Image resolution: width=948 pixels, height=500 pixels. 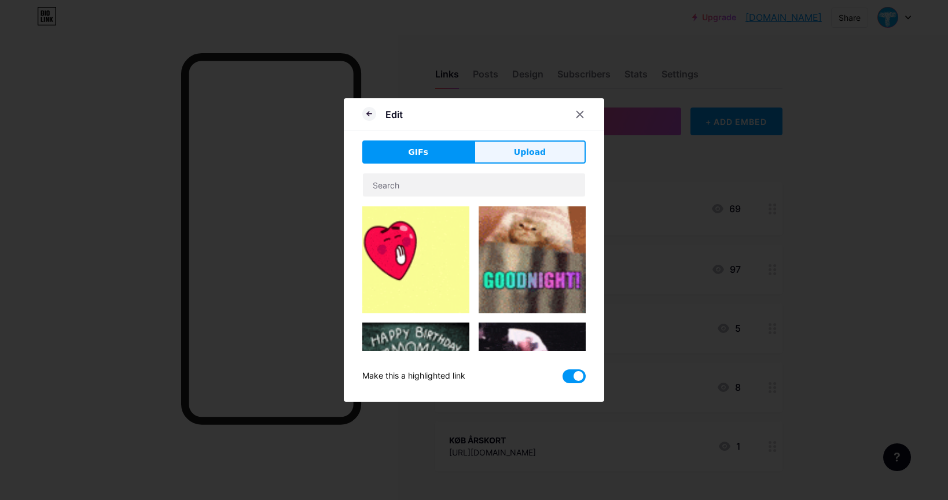 I want to click on button: GIFs, so click(x=418, y=152).